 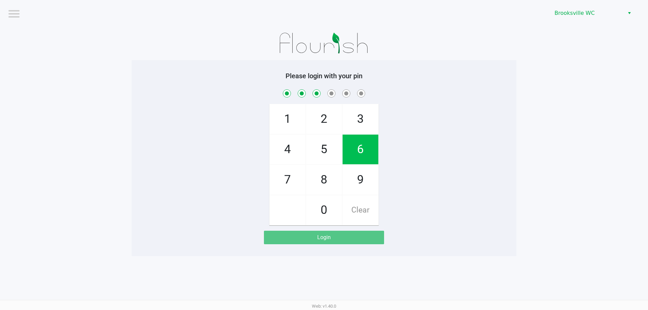 What do you see at coordinates (324, 119) in the screenshot?
I see `span: 2` at bounding box center [324, 119].